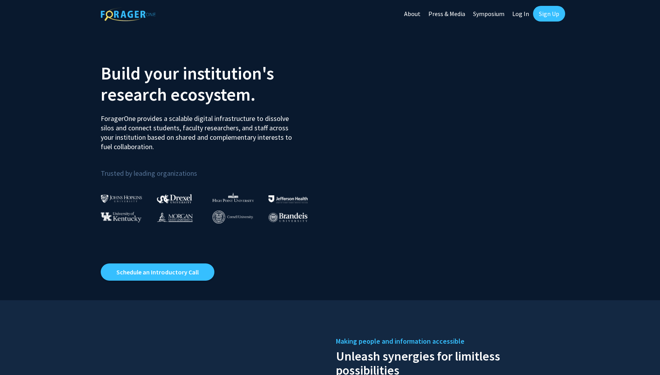 This screenshot has height=375, width=660. Describe the element at coordinates (175, 217) in the screenshot. I see `img: Morgan State University` at that location.